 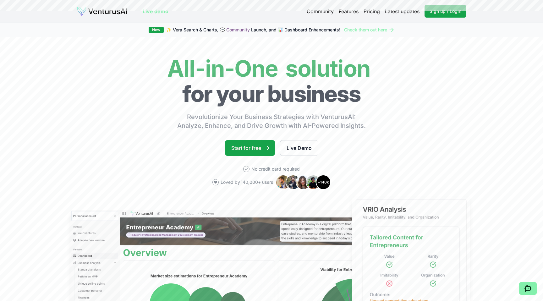 I want to click on a: Latest updates, so click(x=403, y=11).